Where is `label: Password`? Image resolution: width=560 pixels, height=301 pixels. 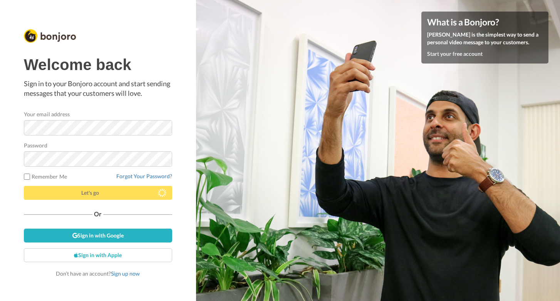 label: Password is located at coordinates (36, 145).